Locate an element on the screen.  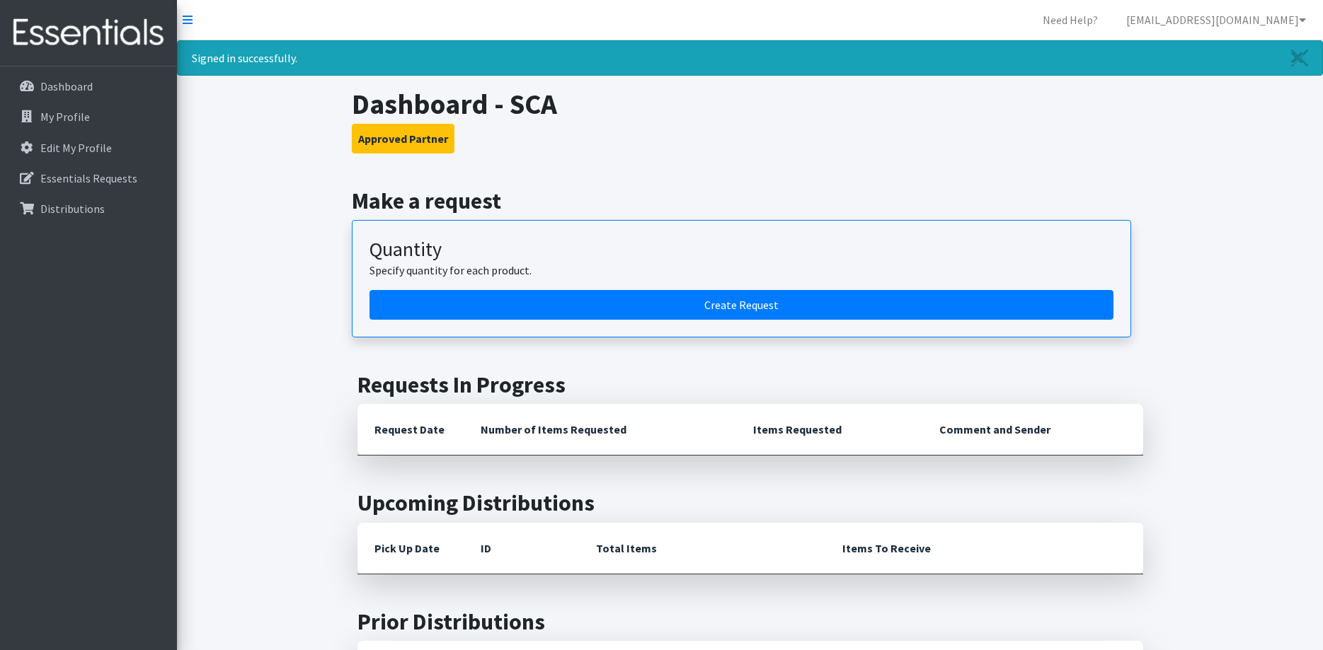
h2: Make a request is located at coordinates (749, 201).